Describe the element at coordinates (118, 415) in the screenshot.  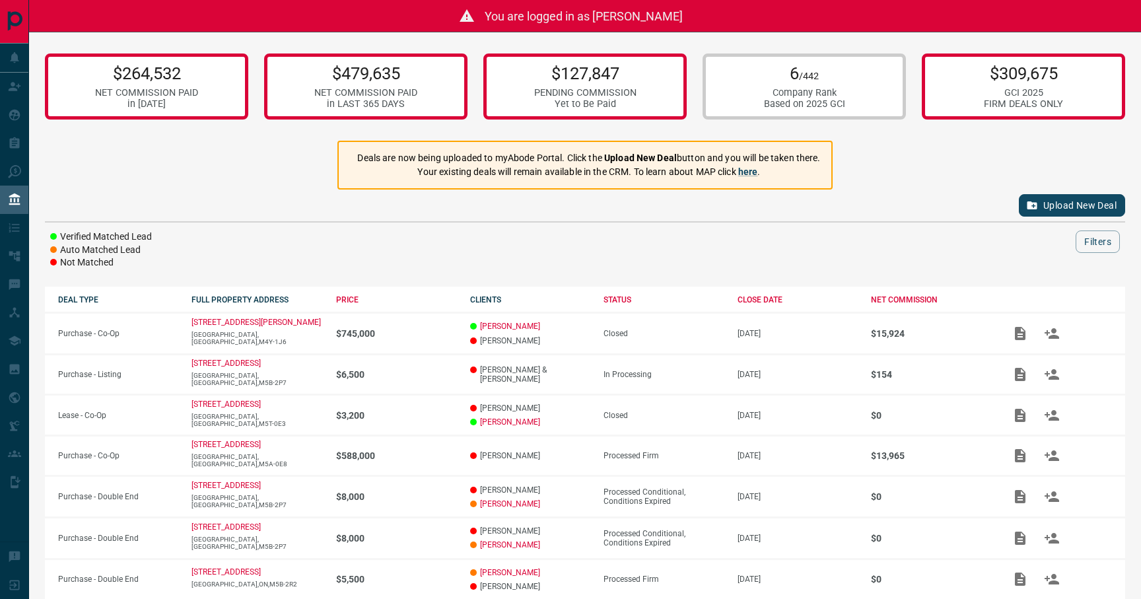
I see `p: Lease - Co-Op` at that location.